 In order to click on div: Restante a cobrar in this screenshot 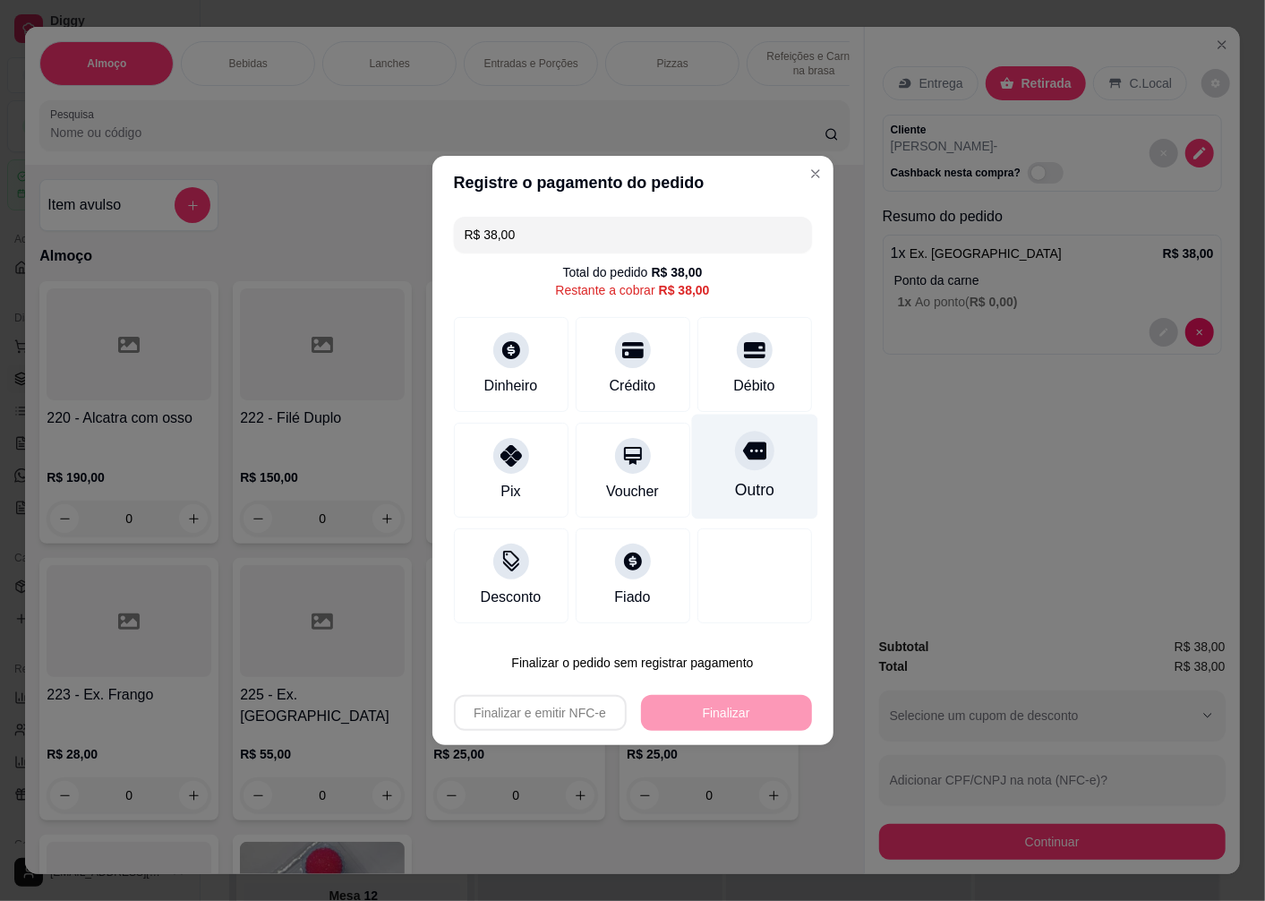, I will do `click(632, 290)`.